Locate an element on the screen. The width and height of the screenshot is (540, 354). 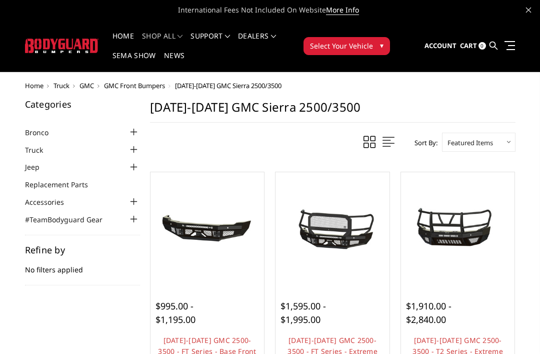
span: Truck is located at coordinates (62, 86).